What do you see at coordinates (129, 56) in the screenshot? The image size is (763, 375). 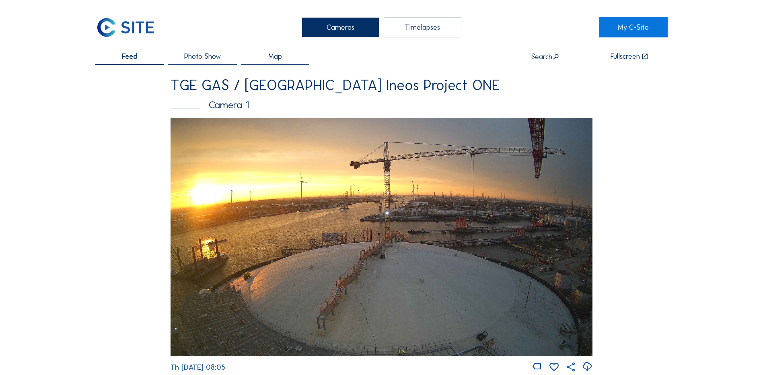 I see `span: Feed` at bounding box center [129, 56].